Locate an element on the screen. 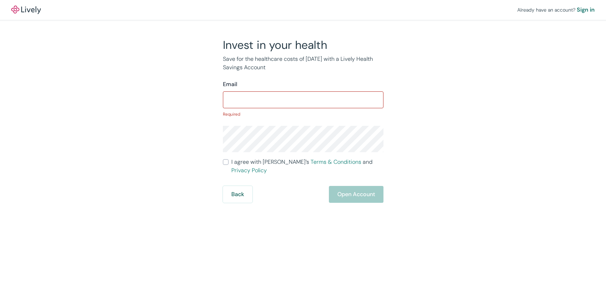 The width and height of the screenshot is (606, 297). button: Back is located at coordinates (238, 195).